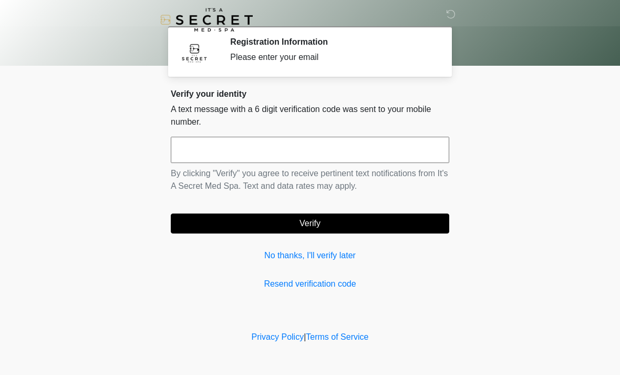 This screenshot has height=375, width=620. I want to click on p: A text message with a 6 digit verification code was sent to your mobile number., so click(310, 116).